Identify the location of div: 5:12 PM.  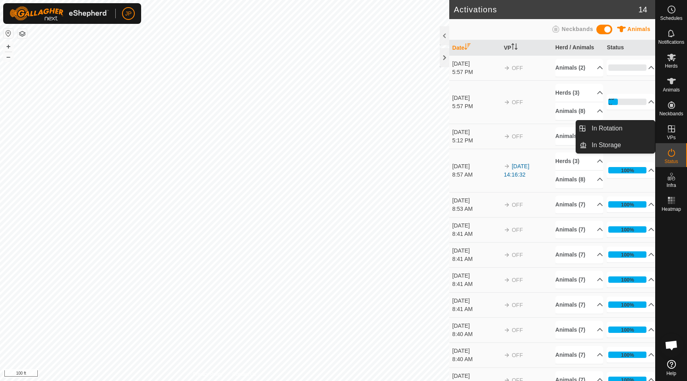
(476, 140).